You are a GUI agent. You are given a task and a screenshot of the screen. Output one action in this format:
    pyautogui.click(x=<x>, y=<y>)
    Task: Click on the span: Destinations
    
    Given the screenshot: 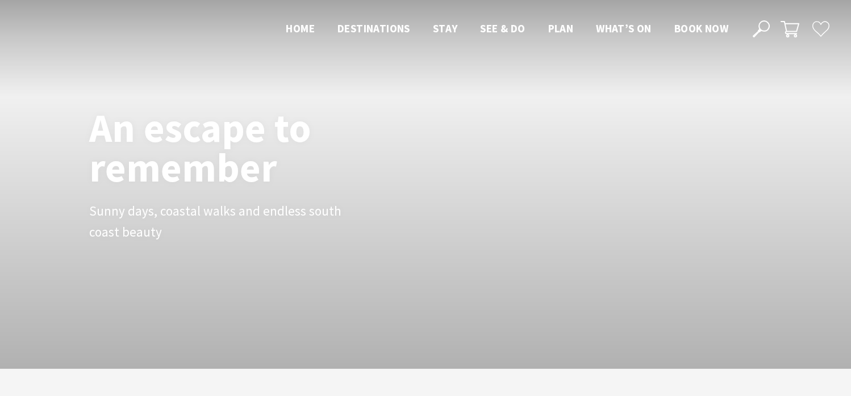 What is the action you would take?
    pyautogui.click(x=374, y=28)
    